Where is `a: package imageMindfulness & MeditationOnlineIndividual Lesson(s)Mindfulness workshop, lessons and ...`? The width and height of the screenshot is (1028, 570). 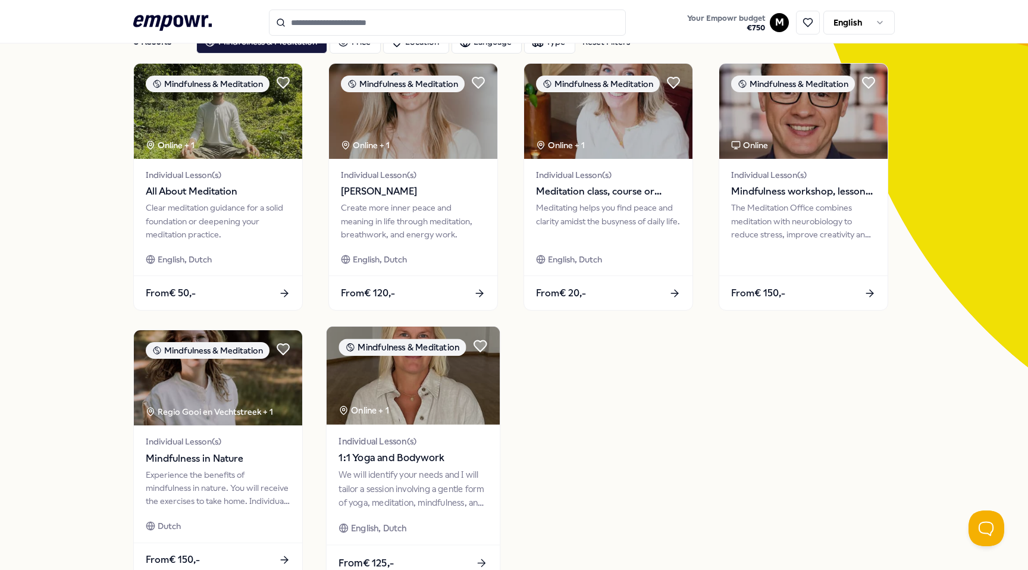 a: package imageMindfulness & MeditationOnlineIndividual Lesson(s)Mindfulness workshop, lessons and ... is located at coordinates (803, 187).